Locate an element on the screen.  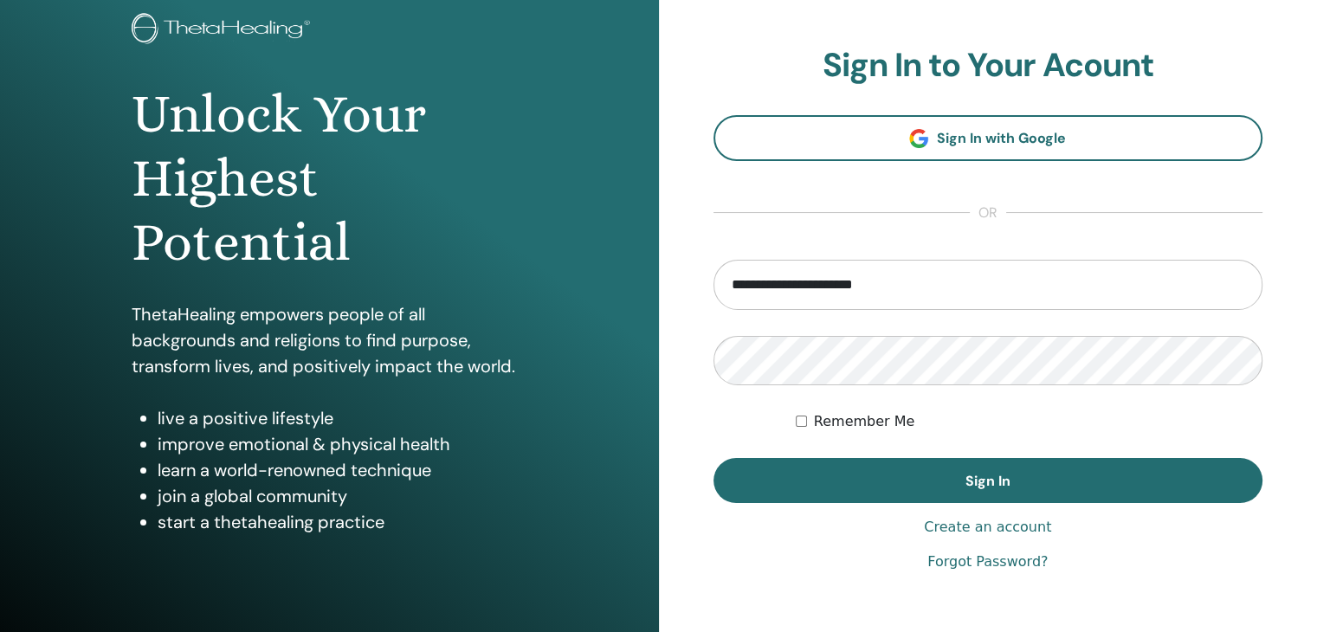
li: join a global community is located at coordinates (342, 496).